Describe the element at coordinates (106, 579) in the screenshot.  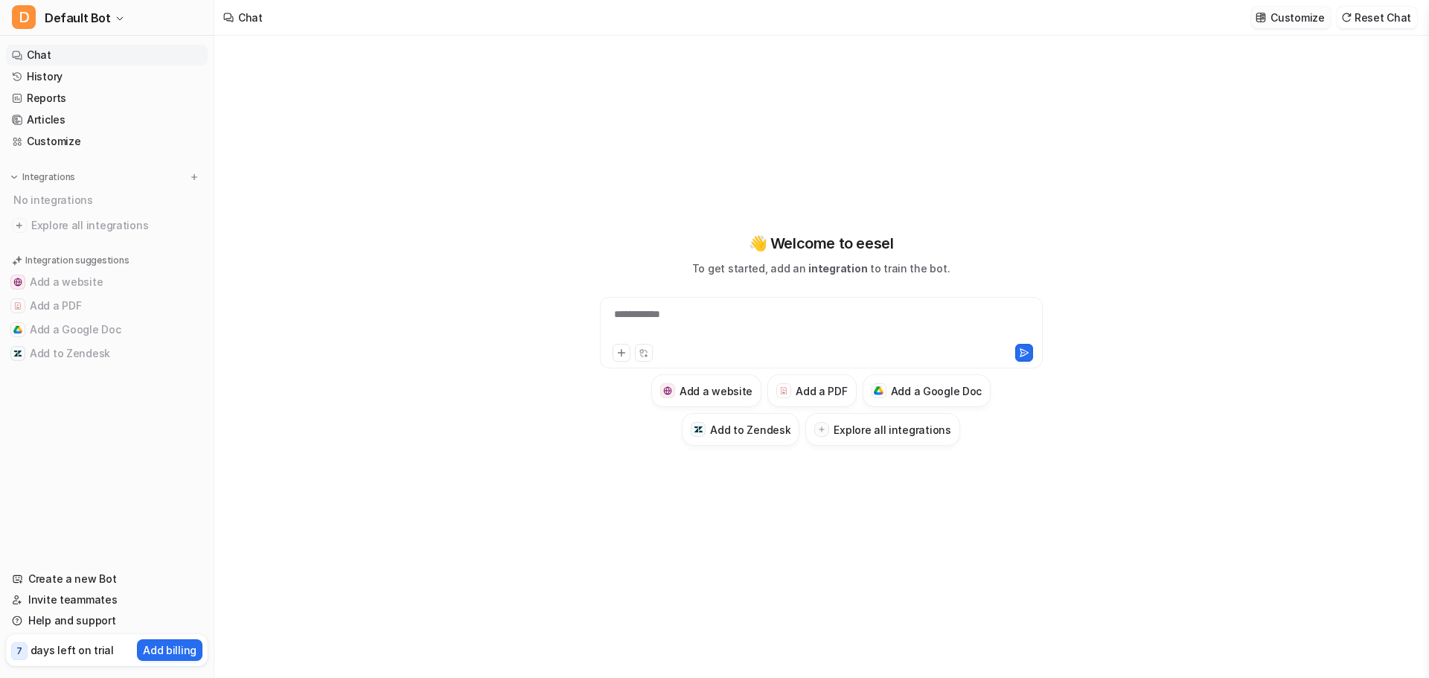
I see `a: Create a new Bot` at that location.